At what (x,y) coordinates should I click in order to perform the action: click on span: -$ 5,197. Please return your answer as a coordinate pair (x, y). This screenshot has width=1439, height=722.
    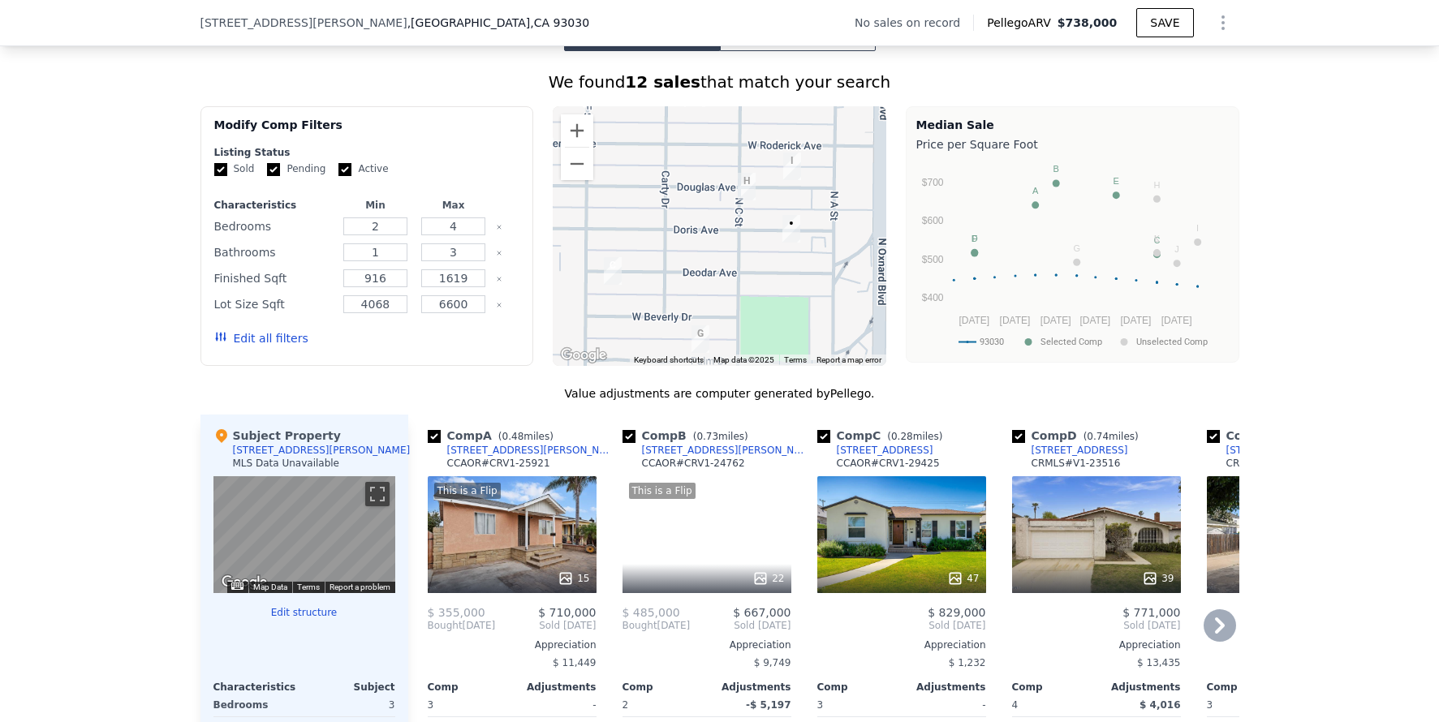
    Looking at the image, I should click on (768, 705).